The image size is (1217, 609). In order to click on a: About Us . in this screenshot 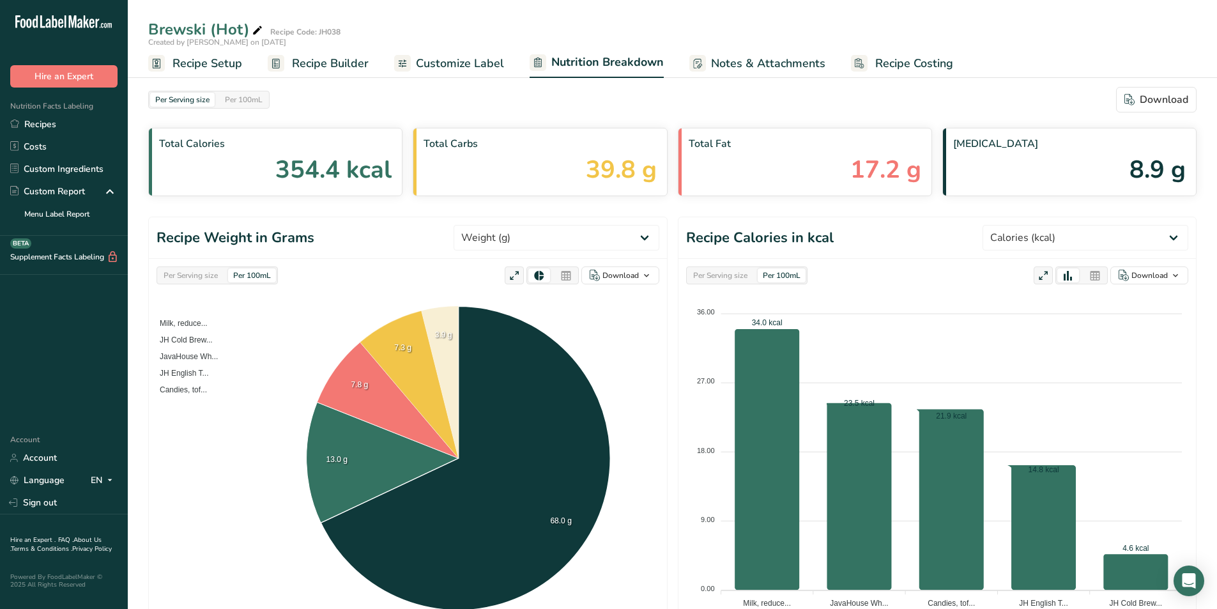, I will do `click(56, 544)`.